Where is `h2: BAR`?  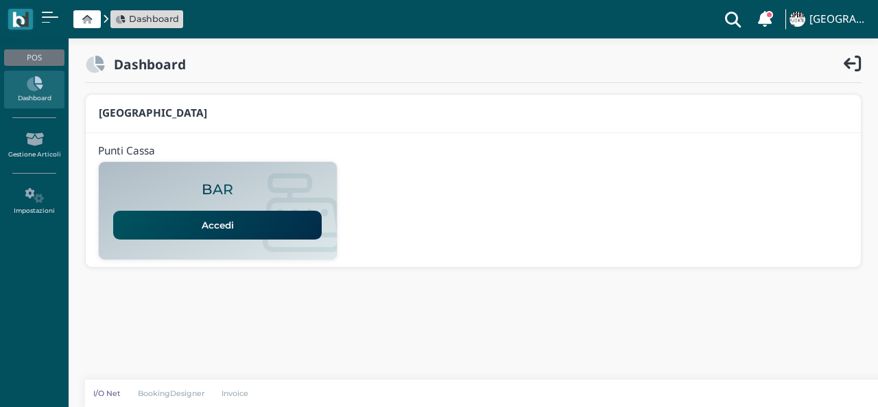
h2: BAR is located at coordinates (217, 189).